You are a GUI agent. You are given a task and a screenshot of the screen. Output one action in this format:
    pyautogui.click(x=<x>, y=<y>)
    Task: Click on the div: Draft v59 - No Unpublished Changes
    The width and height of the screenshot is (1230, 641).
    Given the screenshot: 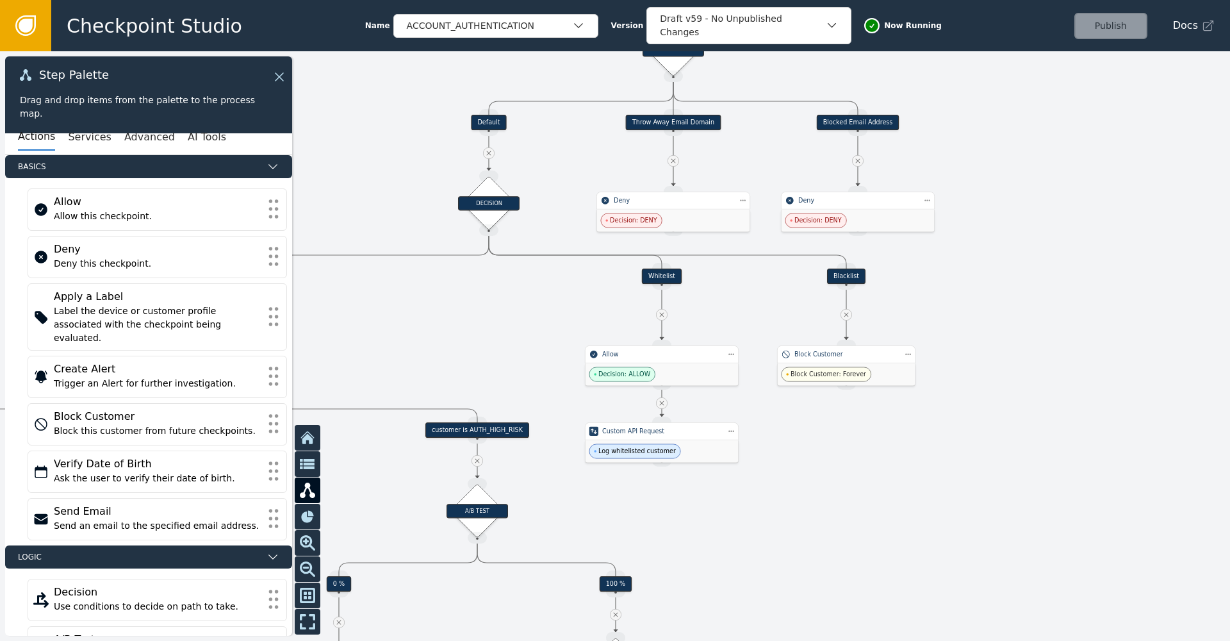 What is the action you would take?
    pyautogui.click(x=743, y=26)
    